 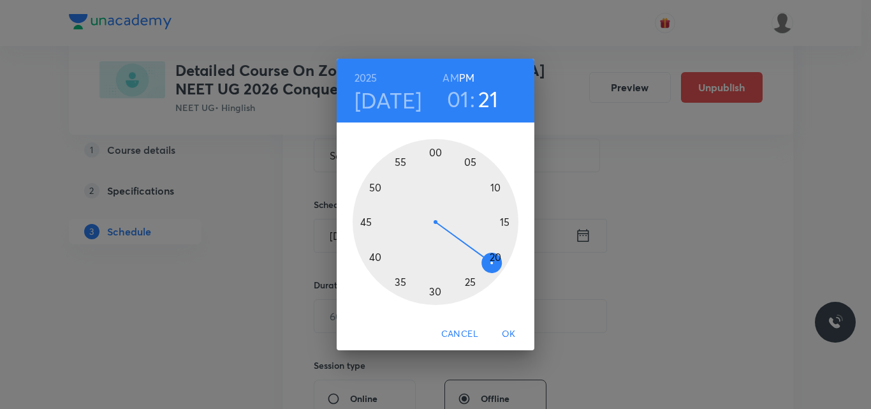 I want to click on button: Cancel, so click(x=460, y=333).